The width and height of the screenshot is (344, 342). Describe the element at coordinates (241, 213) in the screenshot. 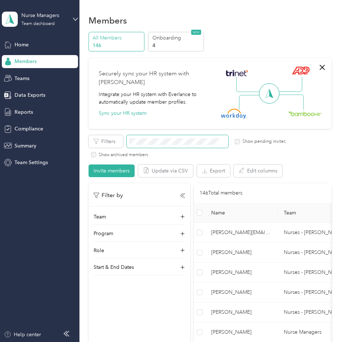

I see `span: Name` at that location.